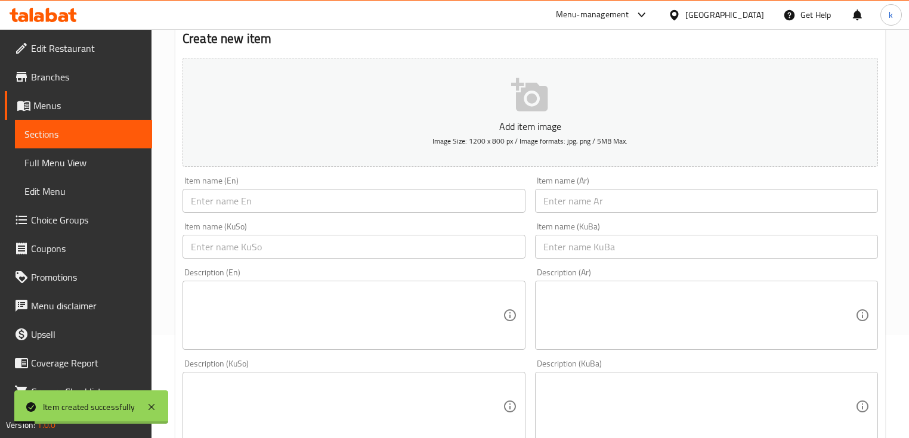 The height and width of the screenshot is (438, 909). I want to click on a: Menu disclaimer, so click(78, 306).